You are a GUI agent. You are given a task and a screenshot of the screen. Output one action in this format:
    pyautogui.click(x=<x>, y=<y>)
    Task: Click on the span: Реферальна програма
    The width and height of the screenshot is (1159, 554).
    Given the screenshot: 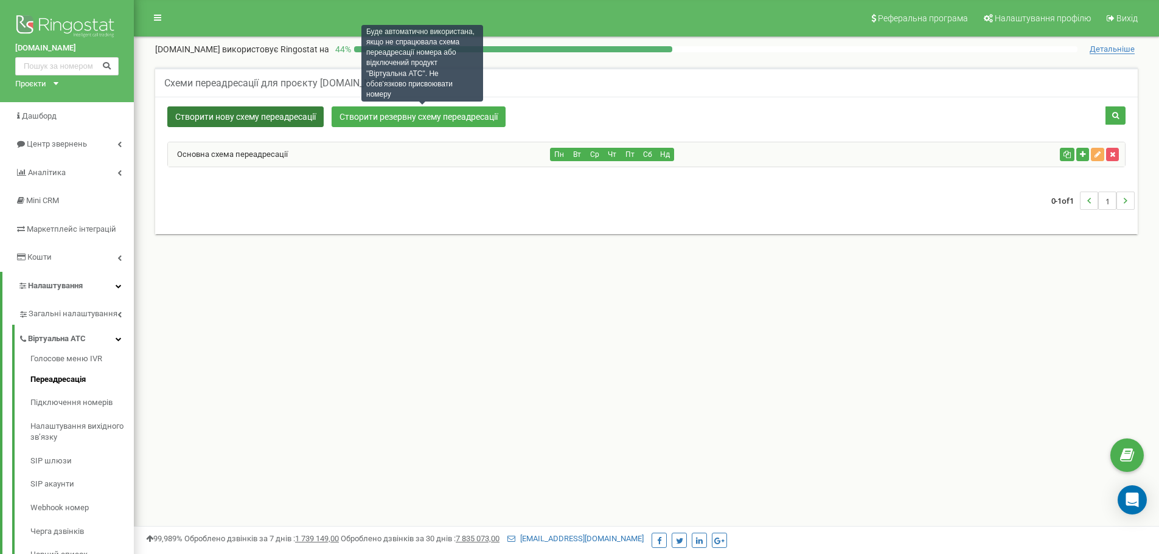 What is the action you would take?
    pyautogui.click(x=923, y=18)
    